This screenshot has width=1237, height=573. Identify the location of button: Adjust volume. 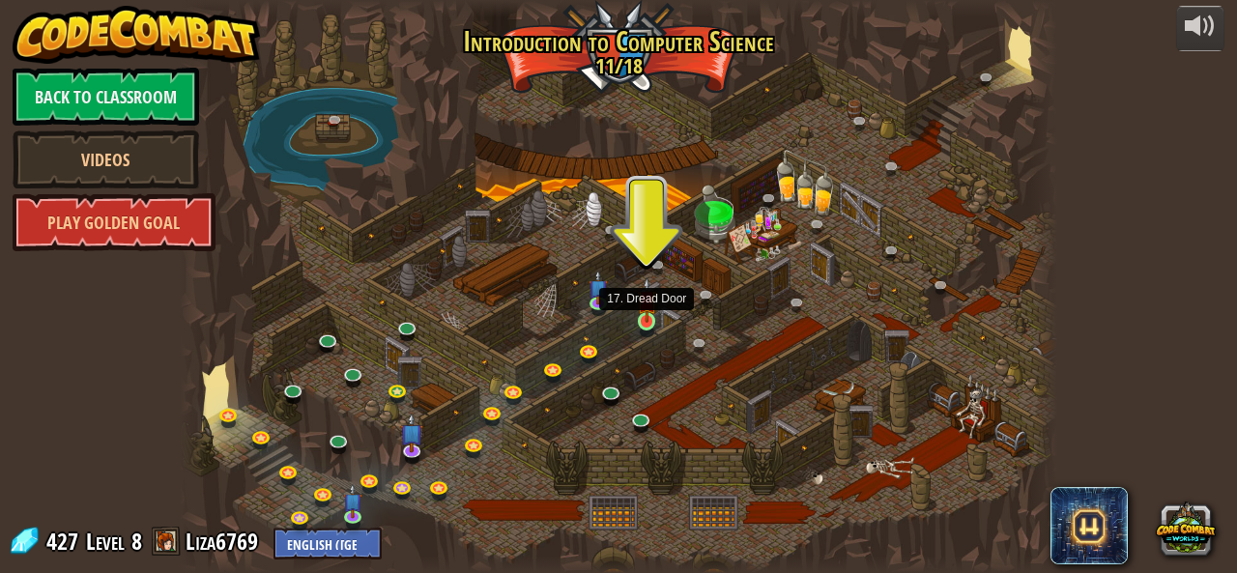
(1200, 28).